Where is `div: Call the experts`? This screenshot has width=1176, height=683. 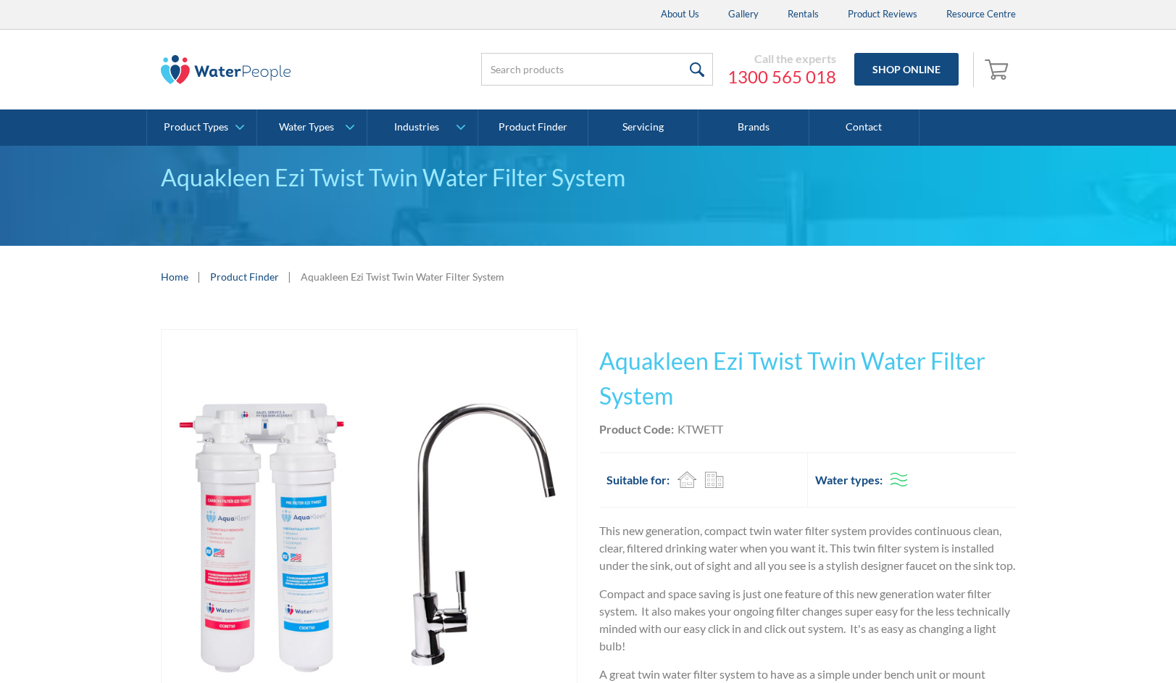 div: Call the experts is located at coordinates (782, 59).